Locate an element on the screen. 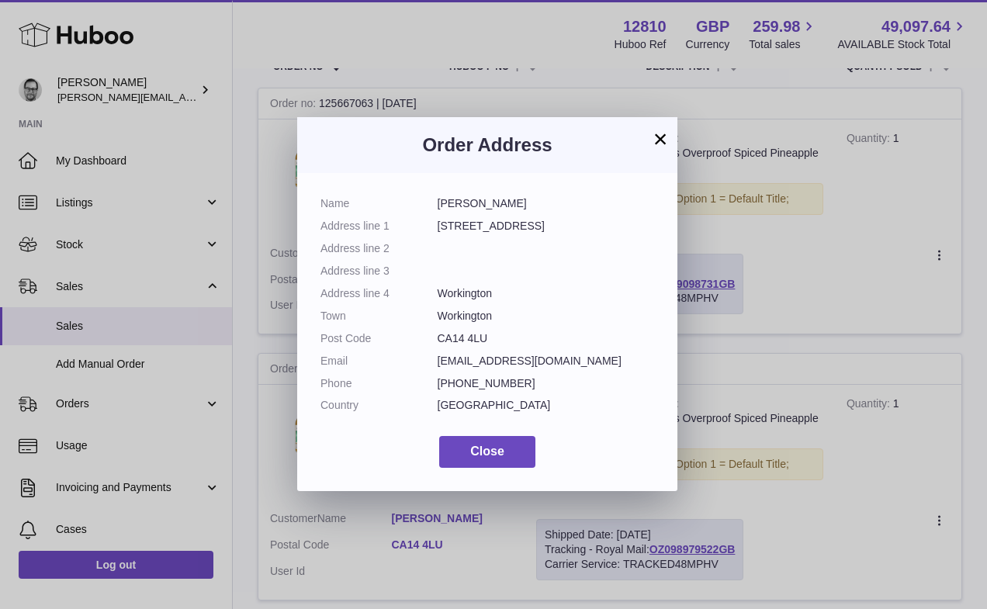 This screenshot has height=609, width=987. dt: Address line 1 is located at coordinates (379, 226).